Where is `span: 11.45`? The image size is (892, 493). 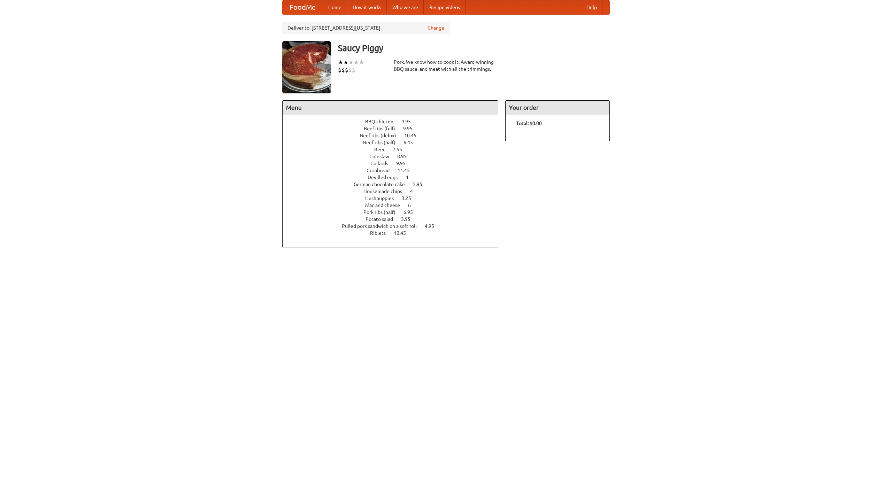 span: 11.45 is located at coordinates (407, 170).